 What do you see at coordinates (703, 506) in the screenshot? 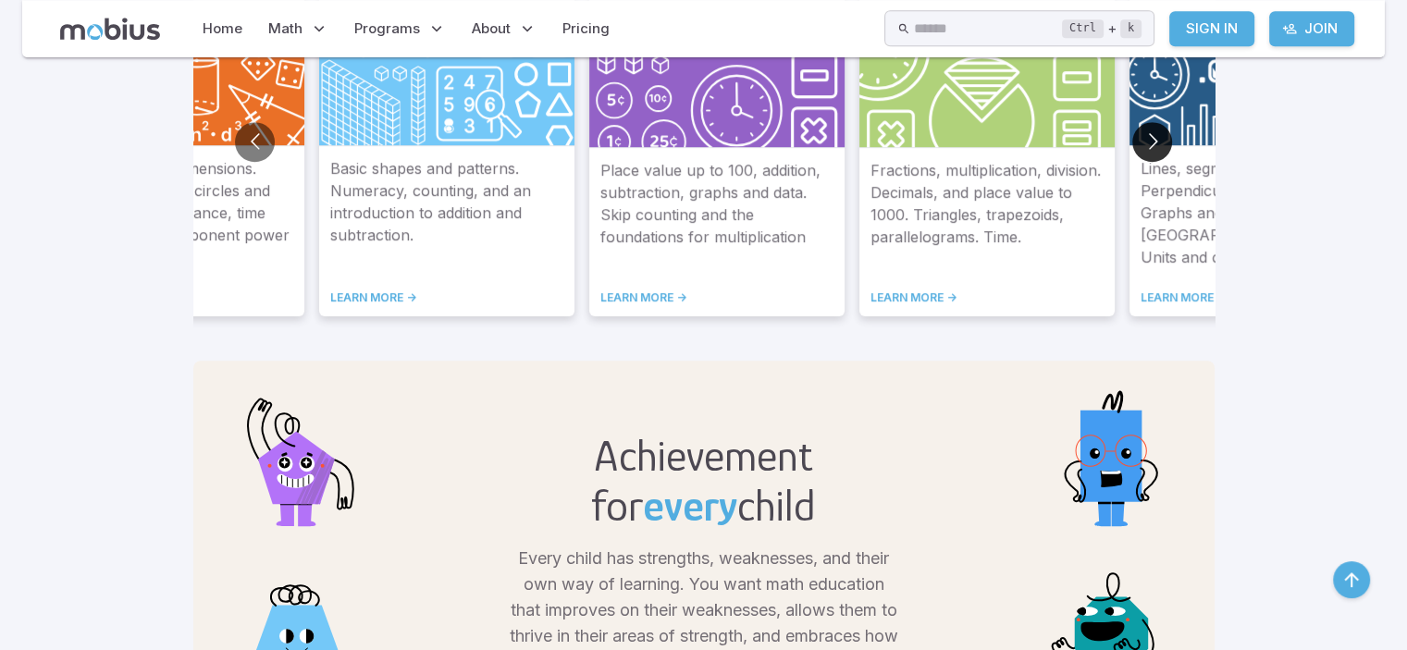
I see `h2: for child` at bounding box center [703, 506].